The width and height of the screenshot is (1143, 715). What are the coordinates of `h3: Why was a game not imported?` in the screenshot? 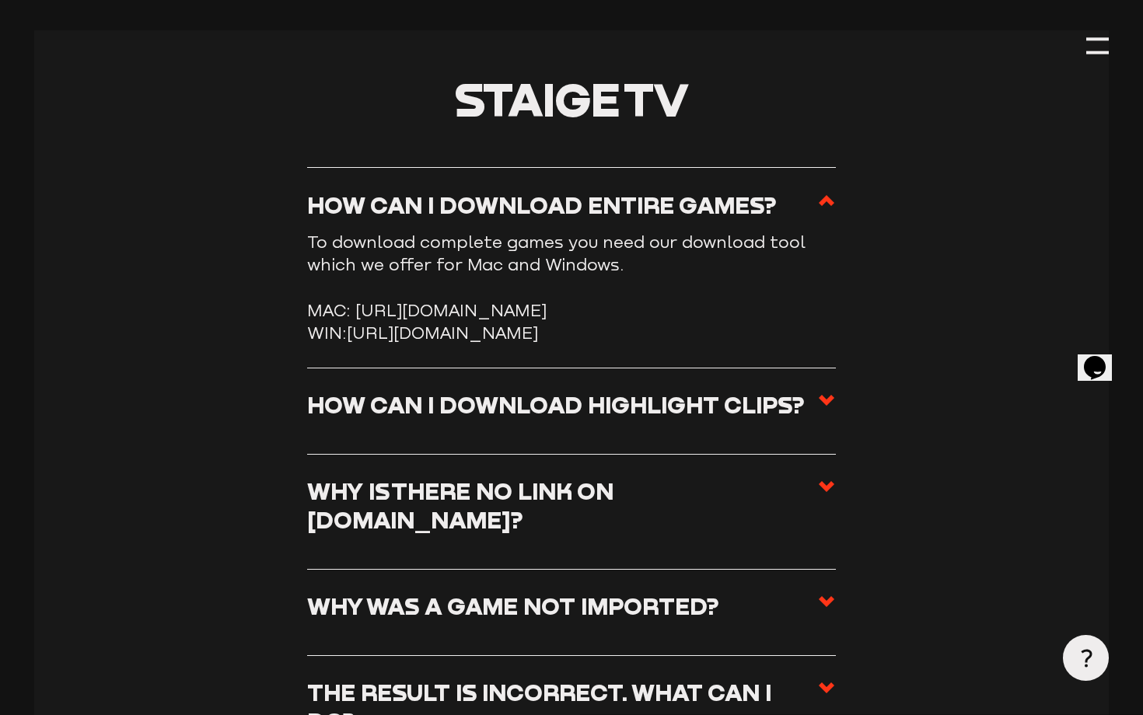 It's located at (513, 607).